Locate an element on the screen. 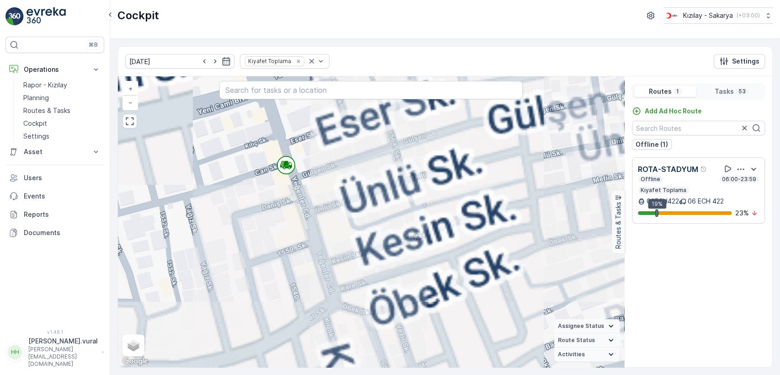  button: Operations is located at coordinates (55, 69).